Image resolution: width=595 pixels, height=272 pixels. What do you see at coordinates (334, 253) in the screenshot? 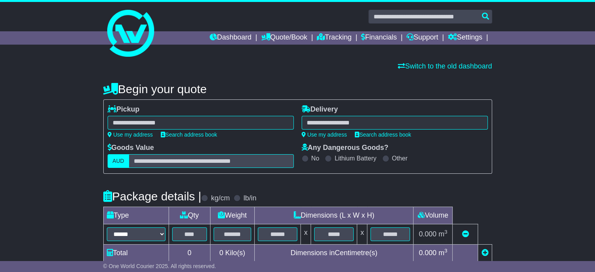
I see `td: Dimensions in Centimetre(s)` at bounding box center [334, 253].